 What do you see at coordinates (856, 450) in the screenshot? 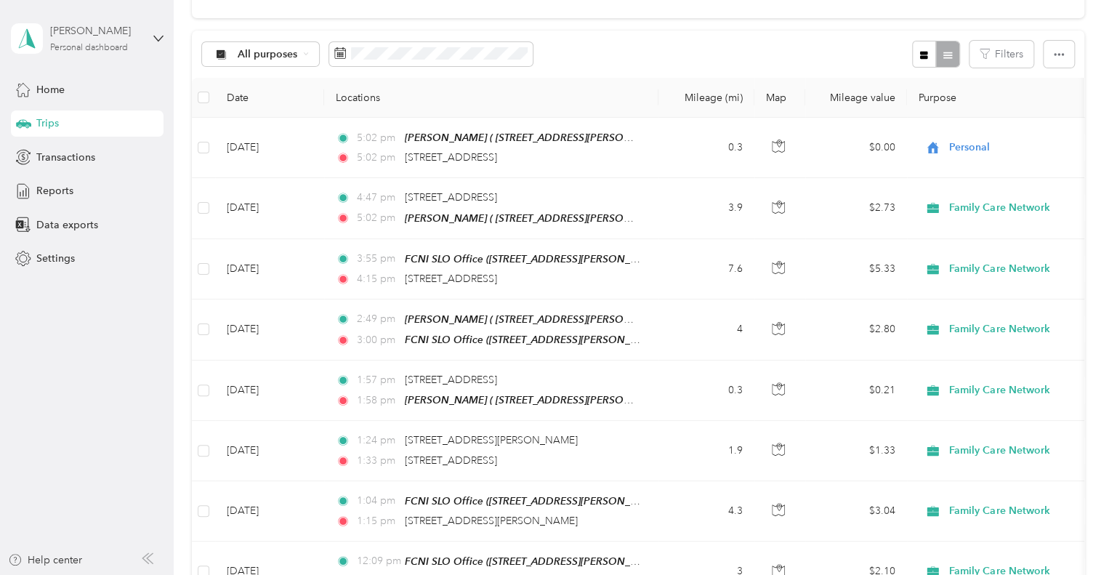
I see `td: $1.33` at bounding box center [856, 450].